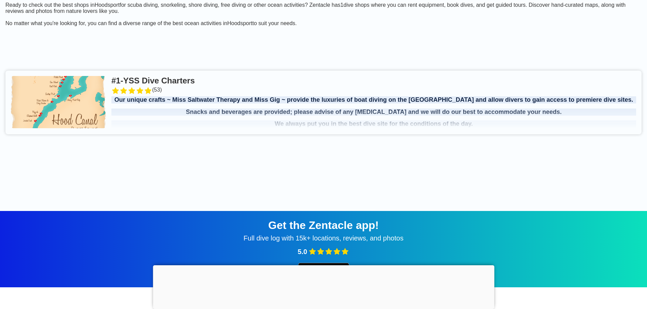 The width and height of the screenshot is (647, 309). What do you see at coordinates (324, 271) in the screenshot?
I see `img: iOS app store` at bounding box center [324, 271].